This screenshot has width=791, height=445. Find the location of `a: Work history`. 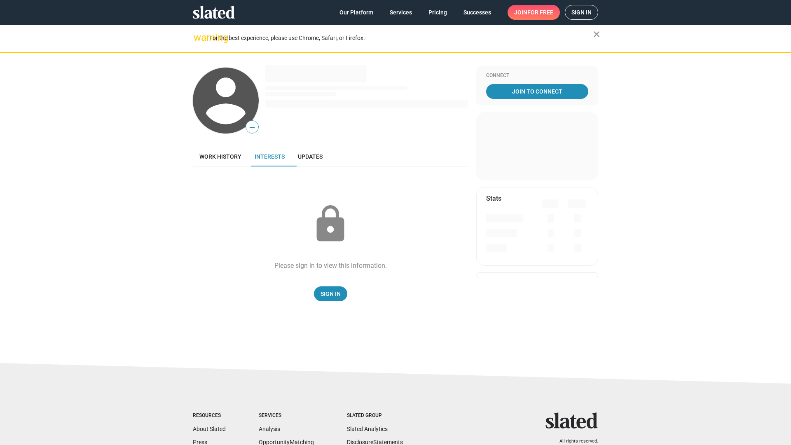

a: Work history is located at coordinates (220, 156).